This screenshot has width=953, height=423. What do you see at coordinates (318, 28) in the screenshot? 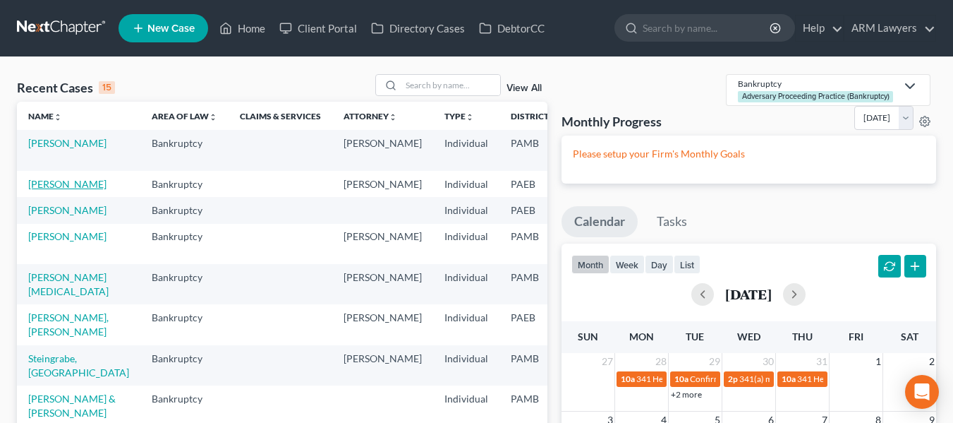
I see `a: Client Portal` at bounding box center [318, 28].